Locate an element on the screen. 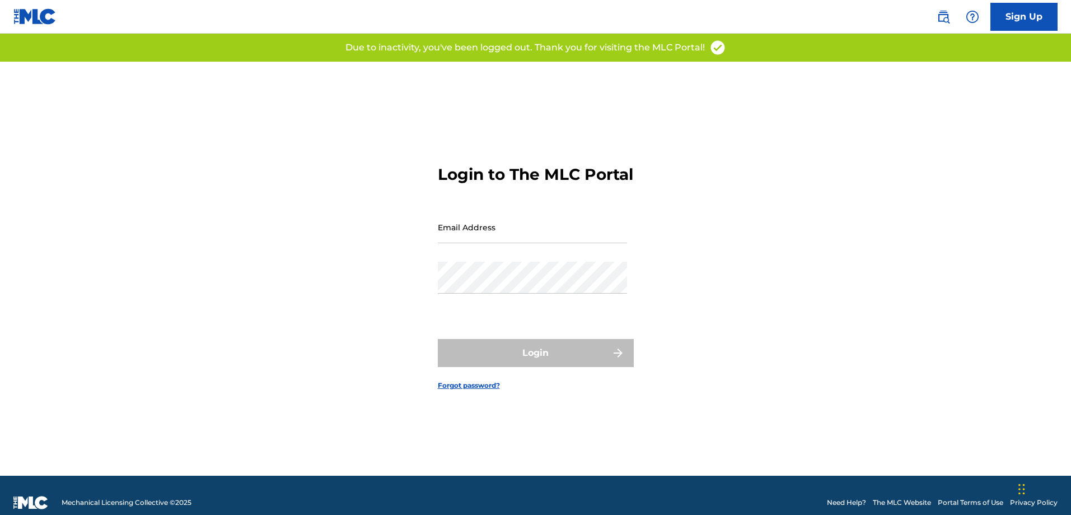 The height and width of the screenshot is (515, 1071). img: access is located at coordinates (718, 48).